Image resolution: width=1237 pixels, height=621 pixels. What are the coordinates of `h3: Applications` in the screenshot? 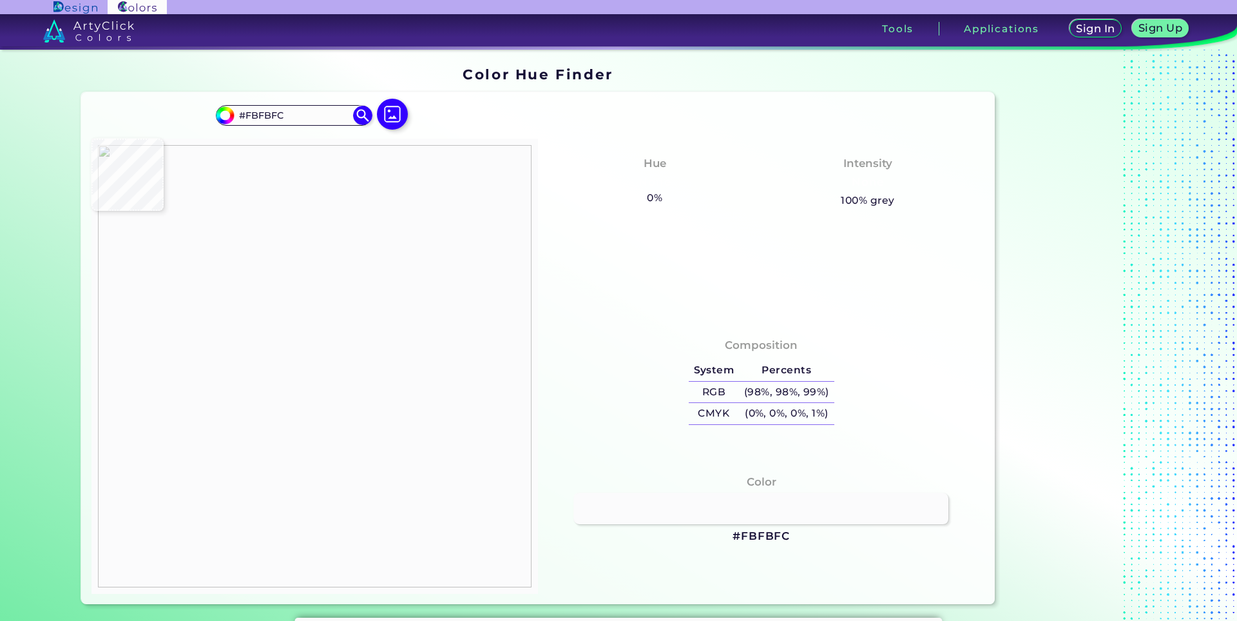 It's located at (1001, 28).